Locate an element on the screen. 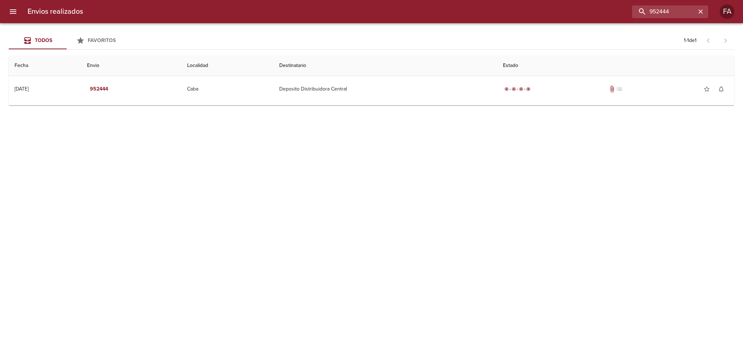 This screenshot has width=743, height=348. h6: Envios realizados is located at coordinates (55, 12).